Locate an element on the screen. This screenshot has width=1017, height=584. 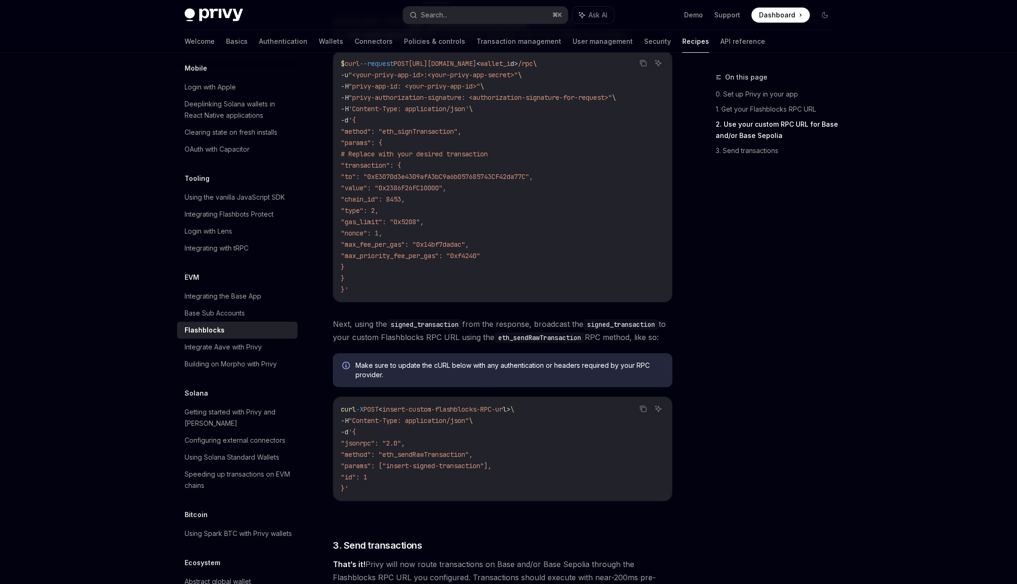
a: Connectors is located at coordinates (373, 41).